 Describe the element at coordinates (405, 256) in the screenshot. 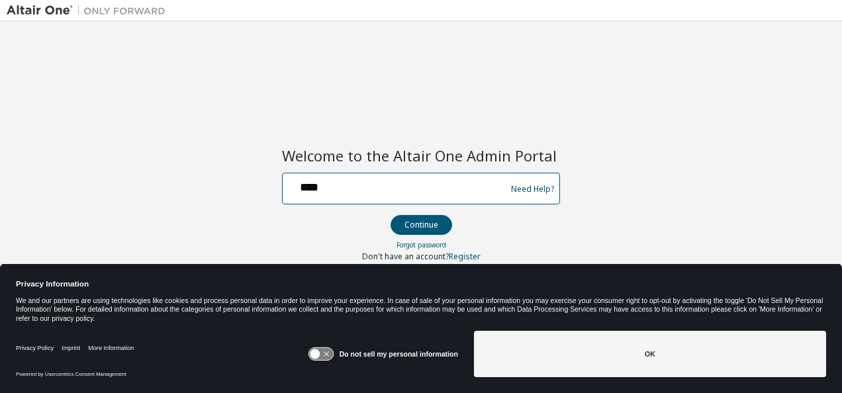

I see `span: Don't have an account?` at that location.